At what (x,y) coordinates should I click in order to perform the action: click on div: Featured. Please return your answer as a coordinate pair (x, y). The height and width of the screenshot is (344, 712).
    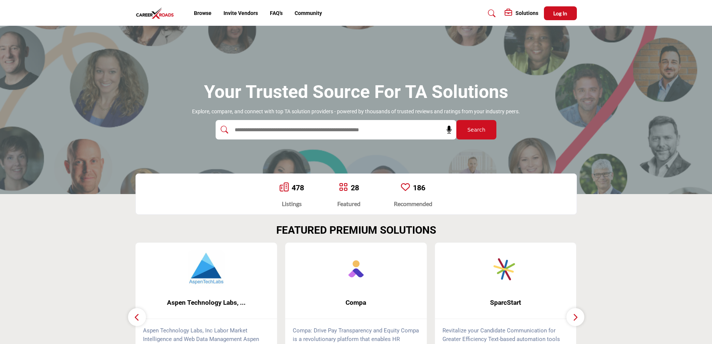
    Looking at the image, I should click on (349, 204).